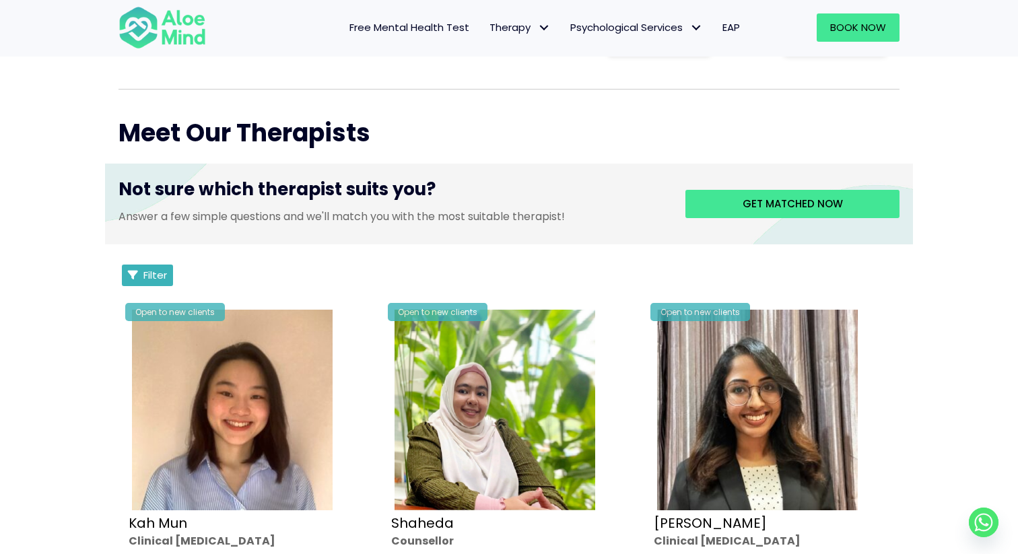  Describe the element at coordinates (793, 203) in the screenshot. I see `span: Get matched now` at that location.